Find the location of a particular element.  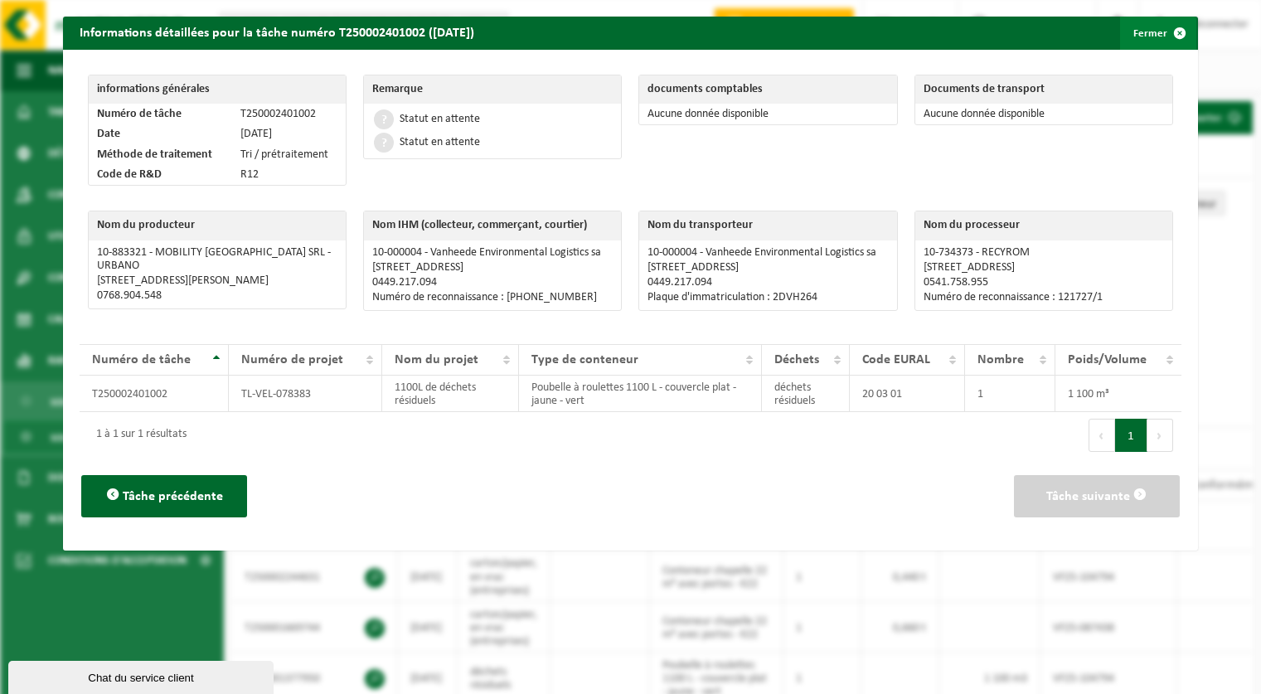

font: Méthode de traitement is located at coordinates (154, 153).